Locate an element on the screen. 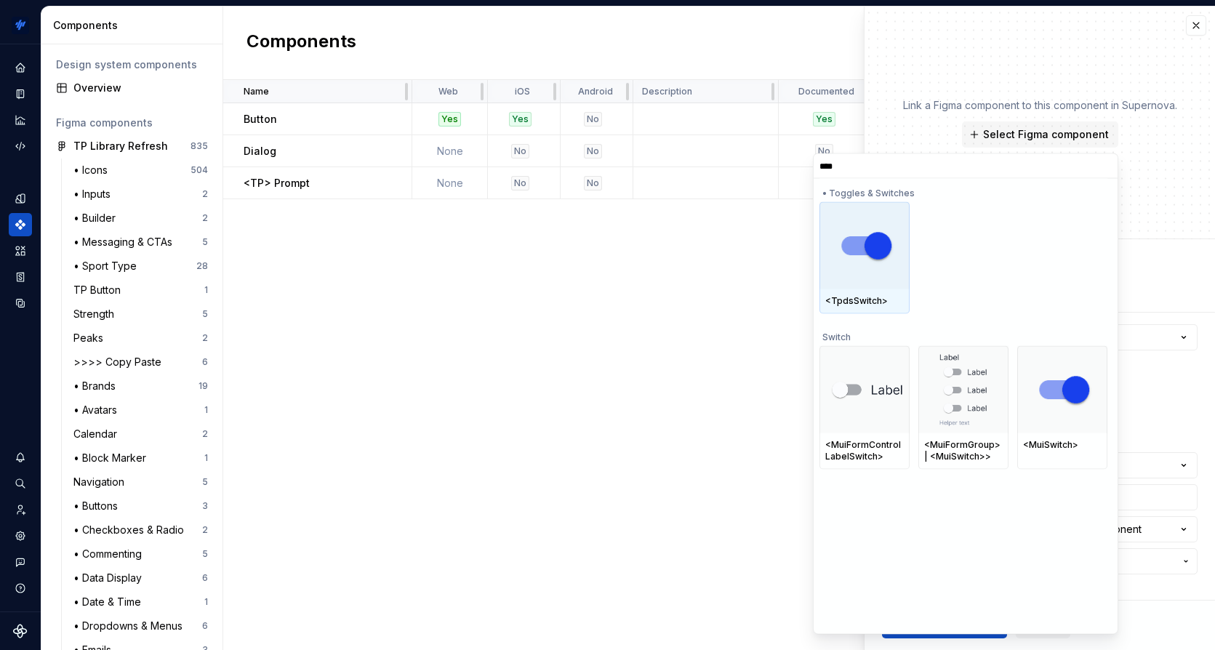 Image resolution: width=1215 pixels, height=650 pixels. button: Contact support is located at coordinates (20, 562).